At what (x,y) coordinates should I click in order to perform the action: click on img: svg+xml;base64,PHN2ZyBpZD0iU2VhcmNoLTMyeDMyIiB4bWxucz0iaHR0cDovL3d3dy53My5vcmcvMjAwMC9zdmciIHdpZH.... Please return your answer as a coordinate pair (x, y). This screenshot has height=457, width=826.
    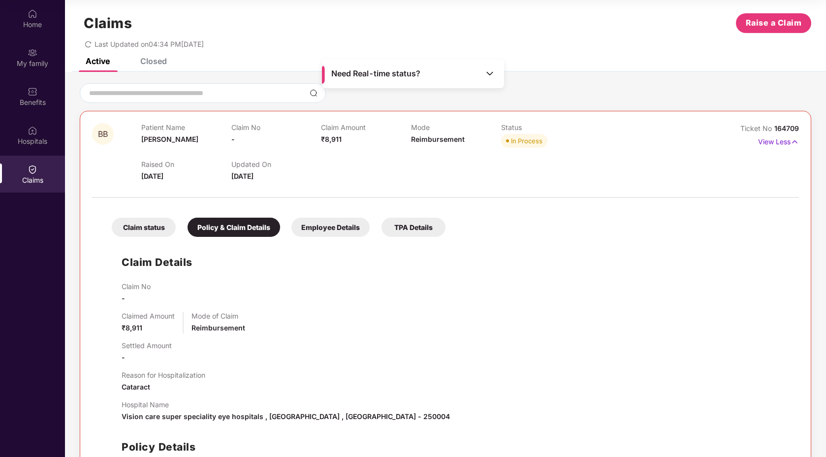
    Looking at the image, I should click on (314, 93).